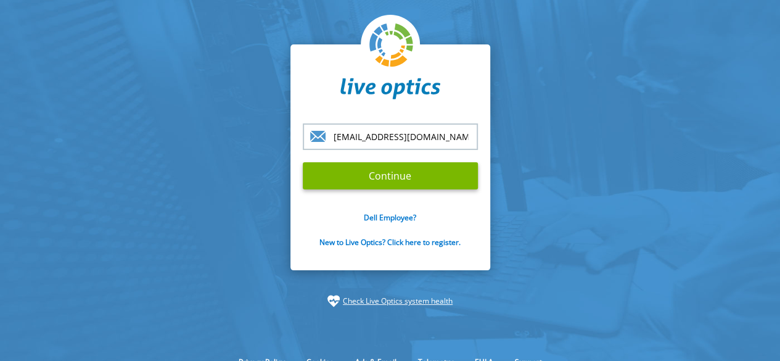 Image resolution: width=780 pixels, height=361 pixels. Describe the element at coordinates (397, 301) in the screenshot. I see `a: Check Live Optics system health` at that location.